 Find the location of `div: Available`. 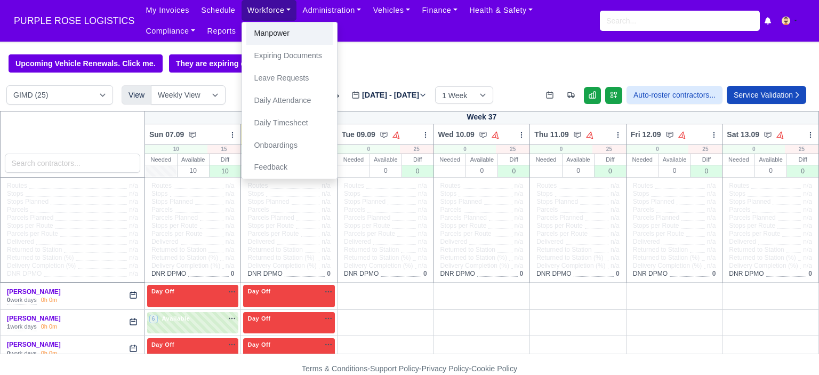

div: Available is located at coordinates (481, 159).